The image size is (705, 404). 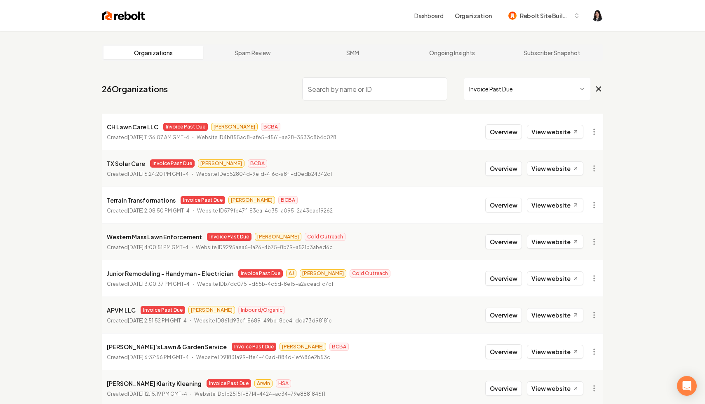 I want to click on p: Website ID c1b2515f-8714-4424-ac34-79e8881846f1, so click(x=260, y=395).